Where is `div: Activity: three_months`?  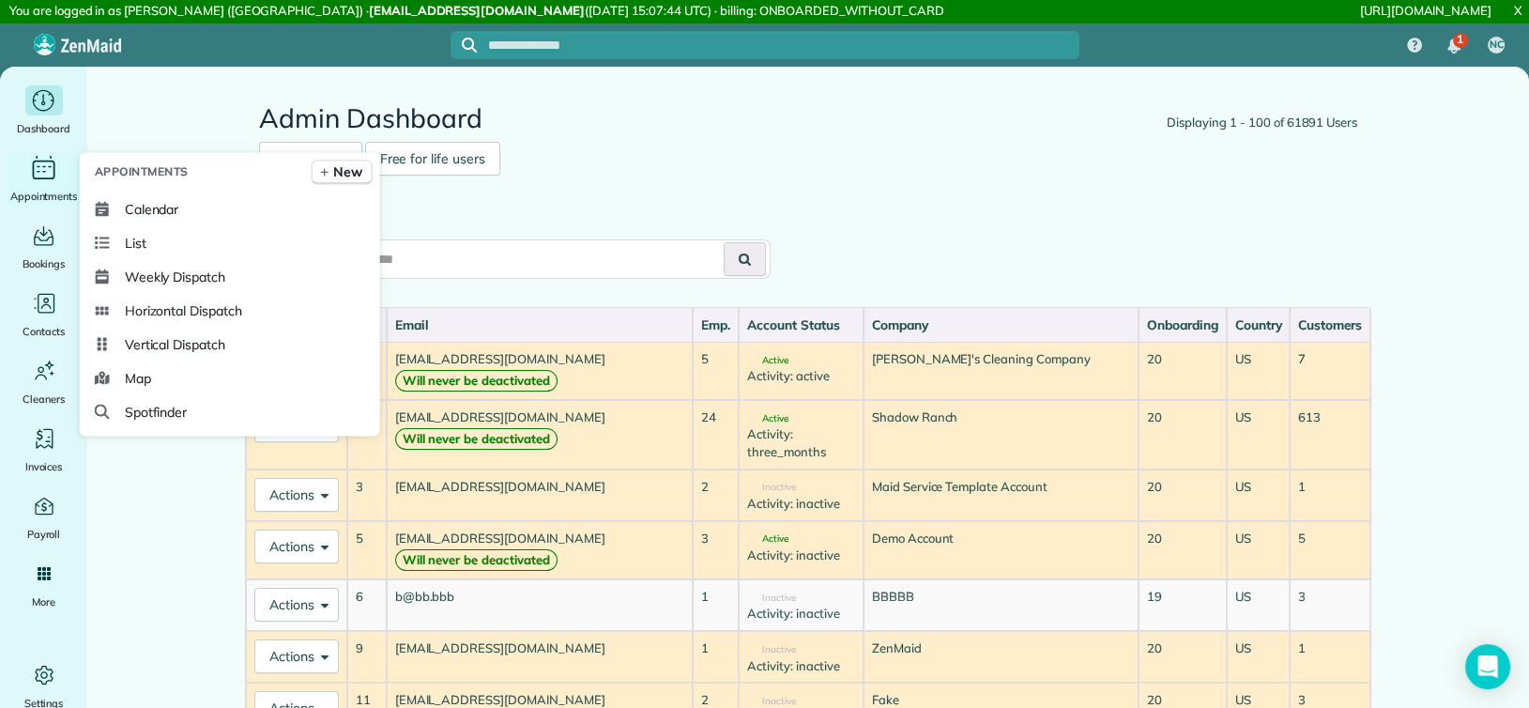 div: Activity: three_months is located at coordinates (801, 442).